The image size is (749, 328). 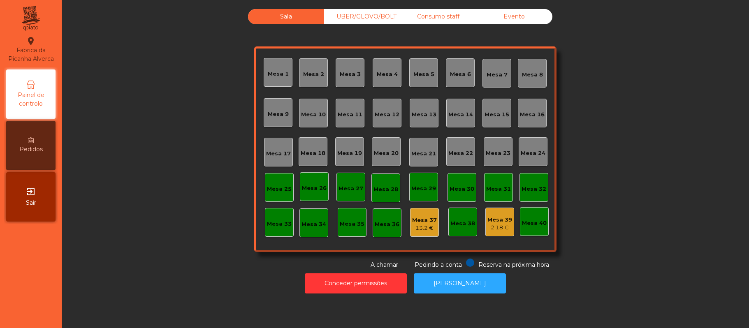 I want to click on div: Mesa 34, so click(x=314, y=225).